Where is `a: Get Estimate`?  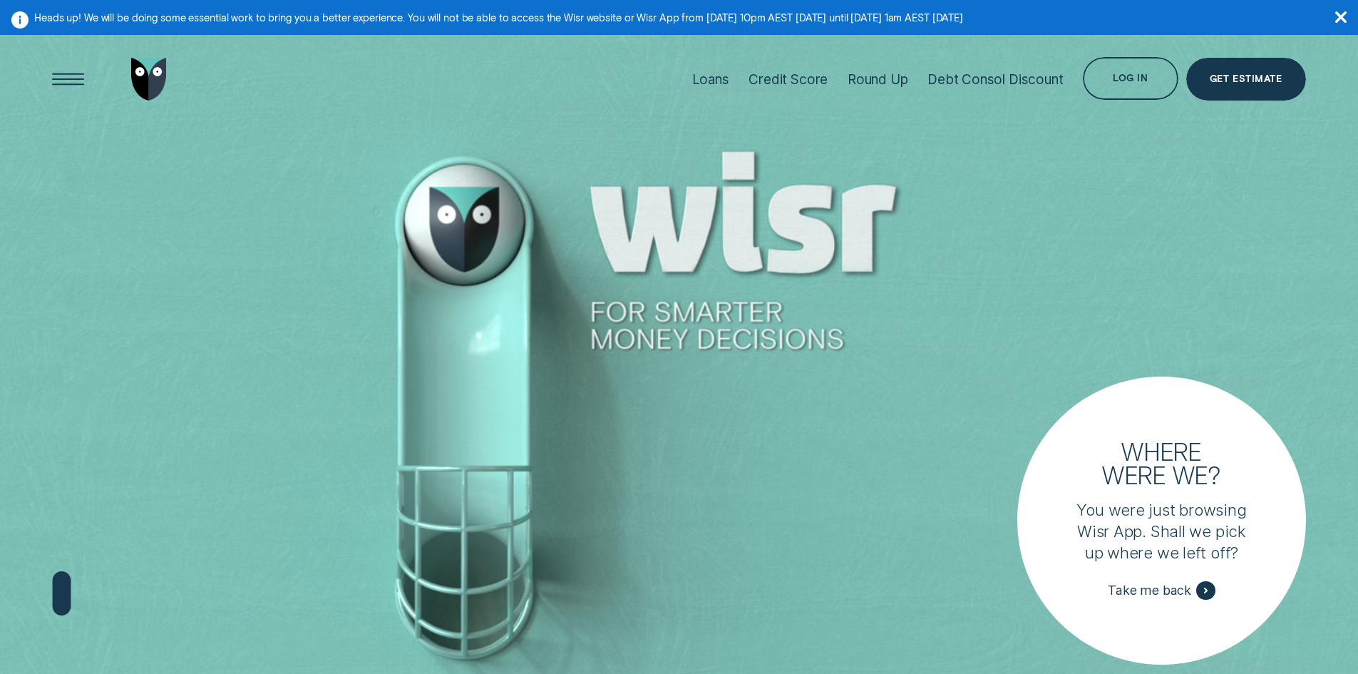
a: Get Estimate is located at coordinates (1246, 79).